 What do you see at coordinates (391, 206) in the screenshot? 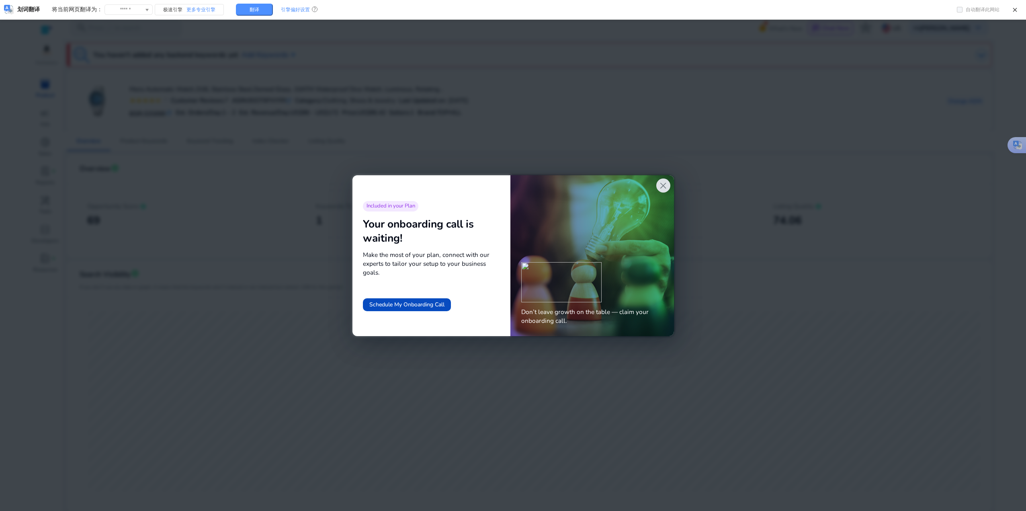
I see `span: Included in your Plan` at bounding box center [391, 206].